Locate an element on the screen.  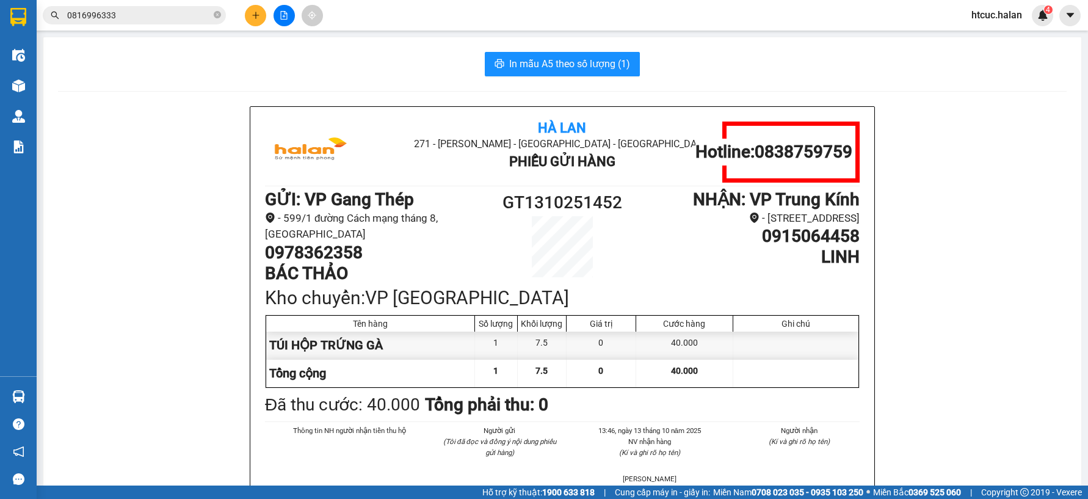
span: question-circle is located at coordinates (18, 424).